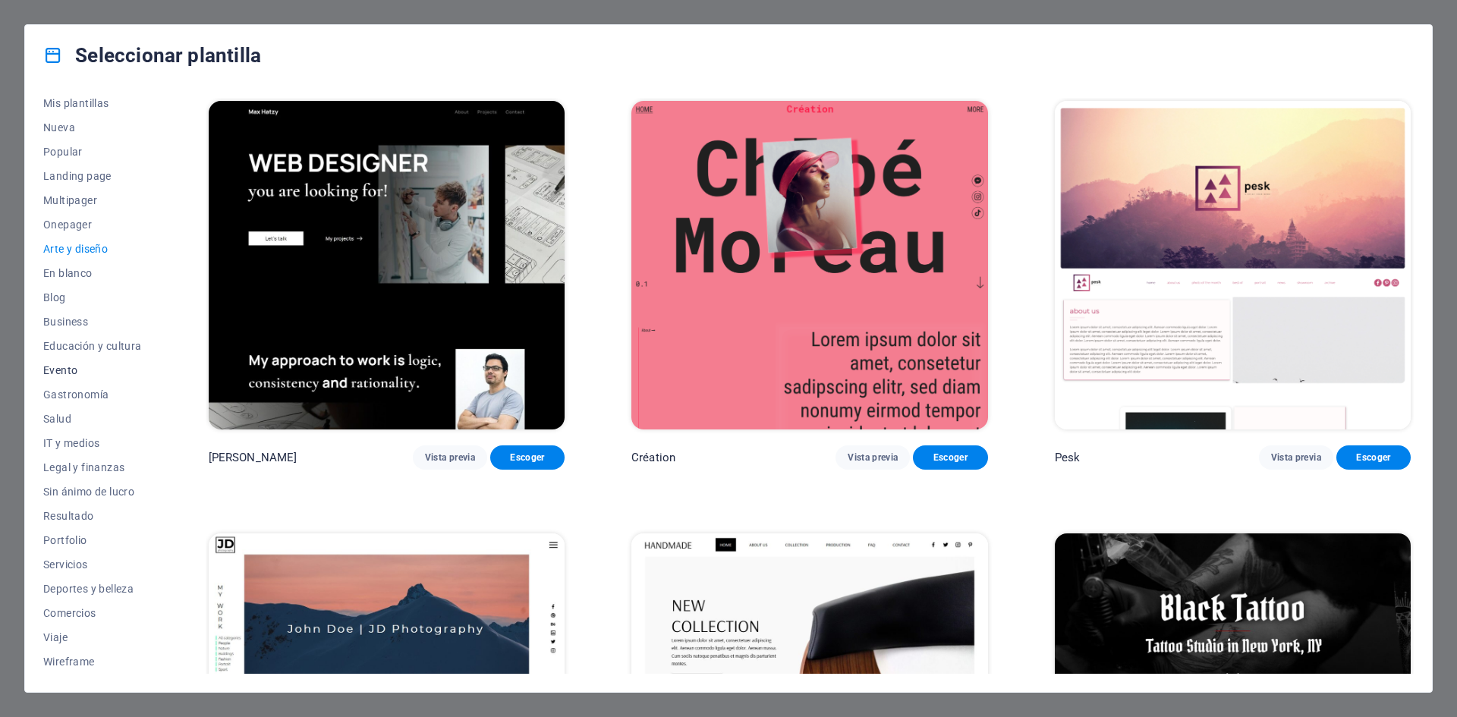 Image resolution: width=1457 pixels, height=717 pixels. Describe the element at coordinates (93, 443) in the screenshot. I see `button: IT y medios` at that location.